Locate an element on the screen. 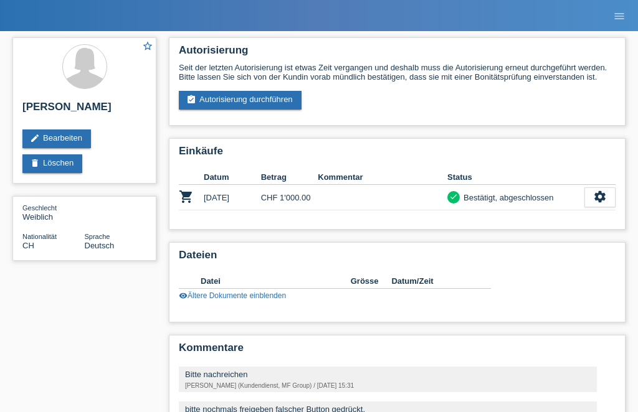  span: Nationalität is located at coordinates (39, 237).